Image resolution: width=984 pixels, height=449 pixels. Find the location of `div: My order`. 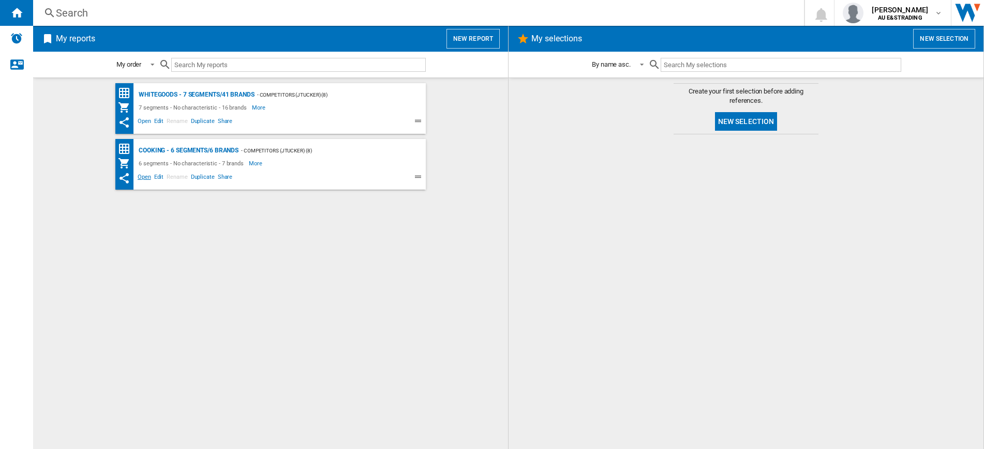

div: My order is located at coordinates (129, 64).